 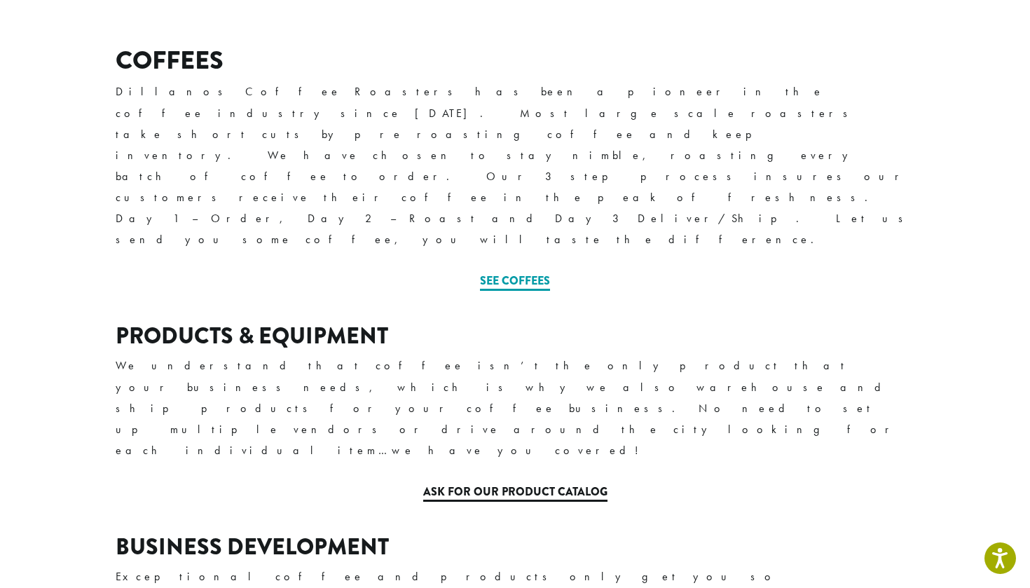 I want to click on a: See Coffees, so click(x=515, y=282).